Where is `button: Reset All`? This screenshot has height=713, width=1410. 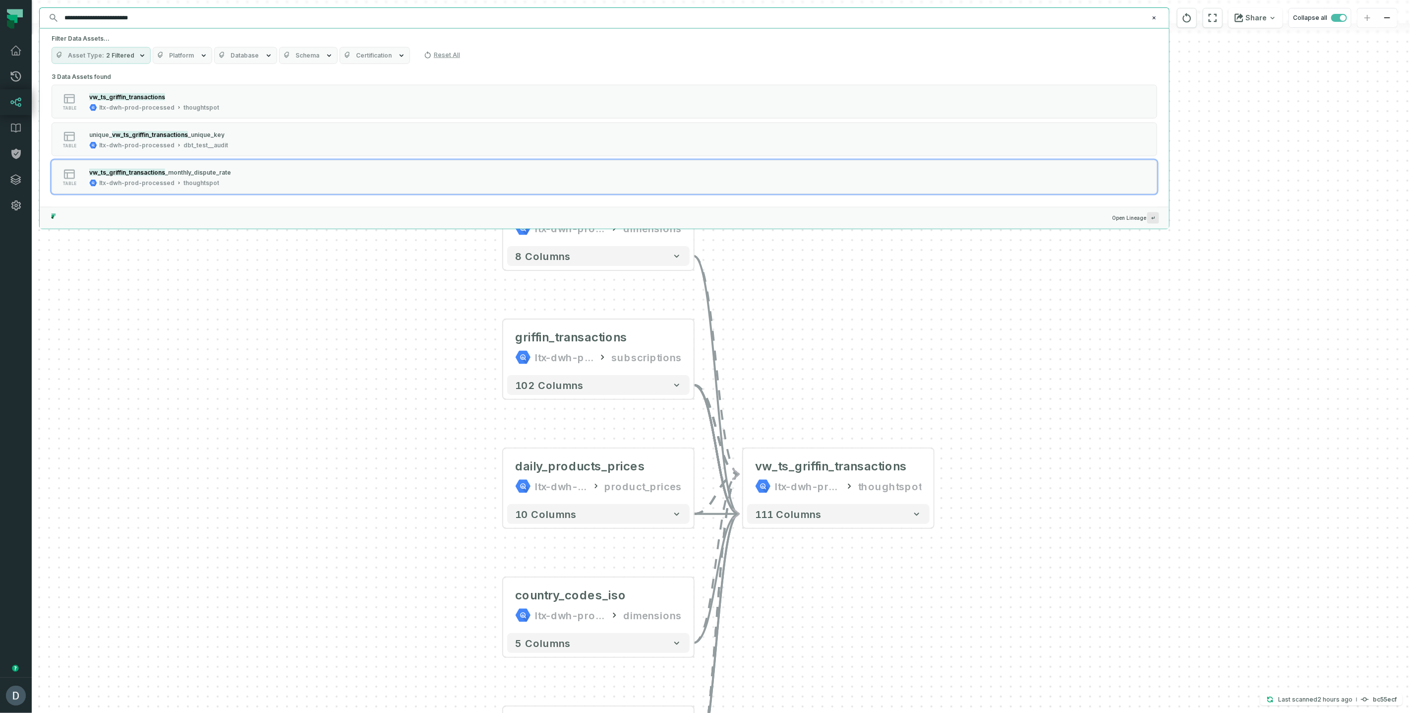
button: Reset All is located at coordinates (442, 55).